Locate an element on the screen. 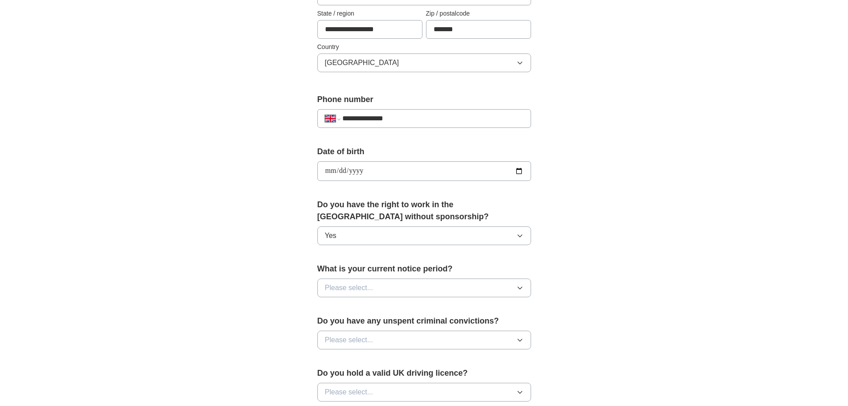 The width and height of the screenshot is (848, 406). span: Yes is located at coordinates (331, 236).